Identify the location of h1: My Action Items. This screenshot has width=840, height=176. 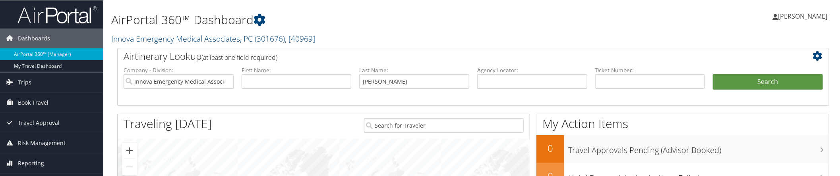
(682, 124).